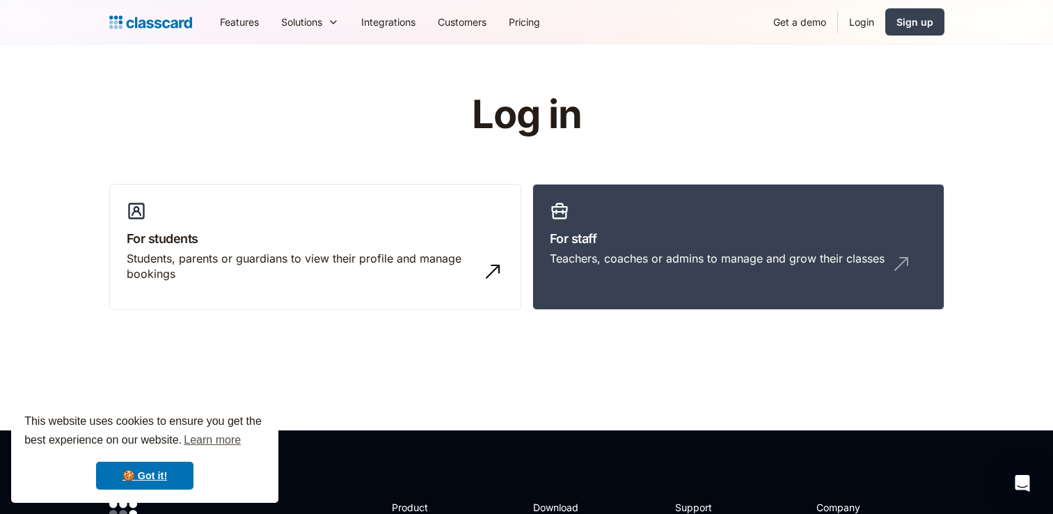  Describe the element at coordinates (717, 258) in the screenshot. I see `div: Teachers, coaches or admins to manage and grow their classes` at that location.